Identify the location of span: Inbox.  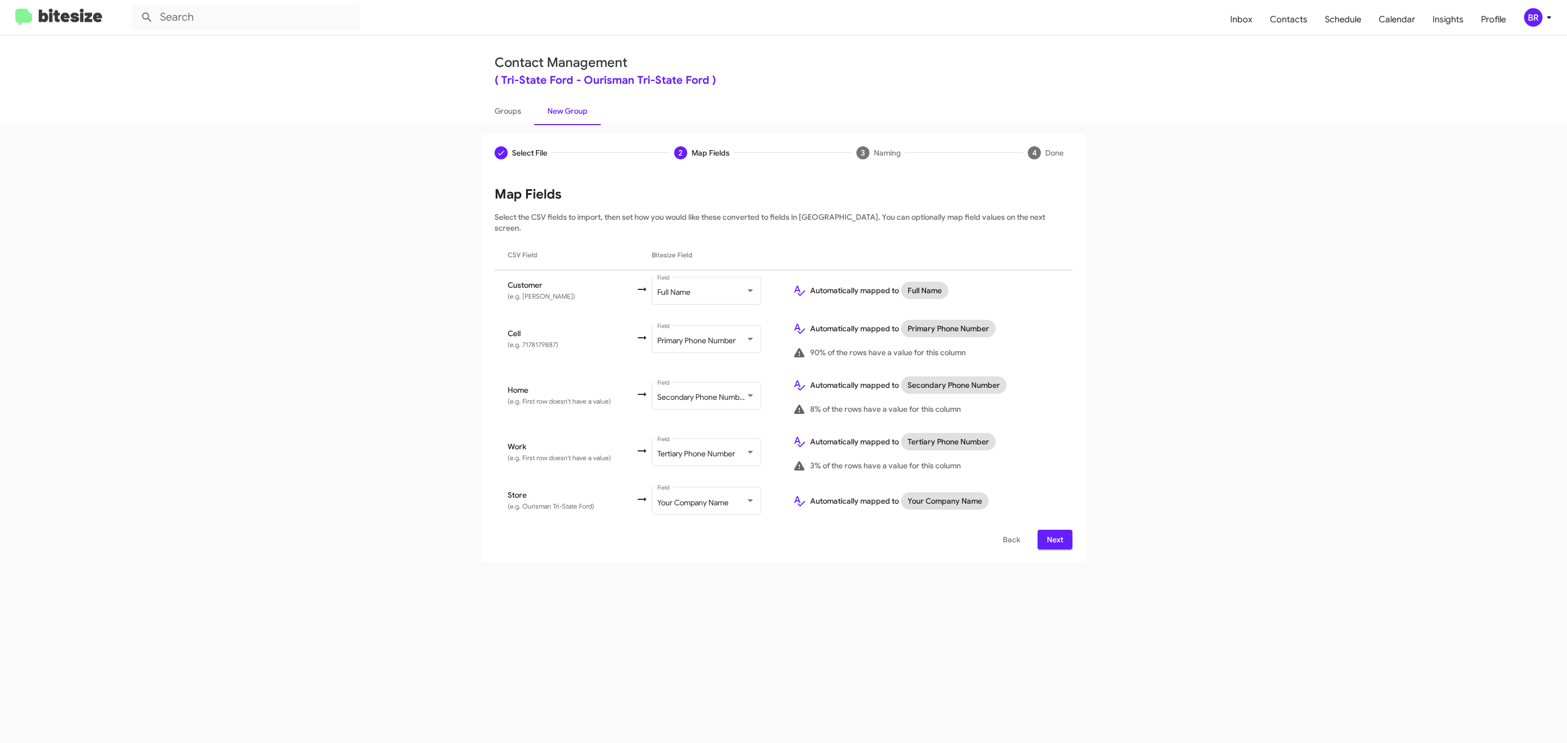
(1241, 20).